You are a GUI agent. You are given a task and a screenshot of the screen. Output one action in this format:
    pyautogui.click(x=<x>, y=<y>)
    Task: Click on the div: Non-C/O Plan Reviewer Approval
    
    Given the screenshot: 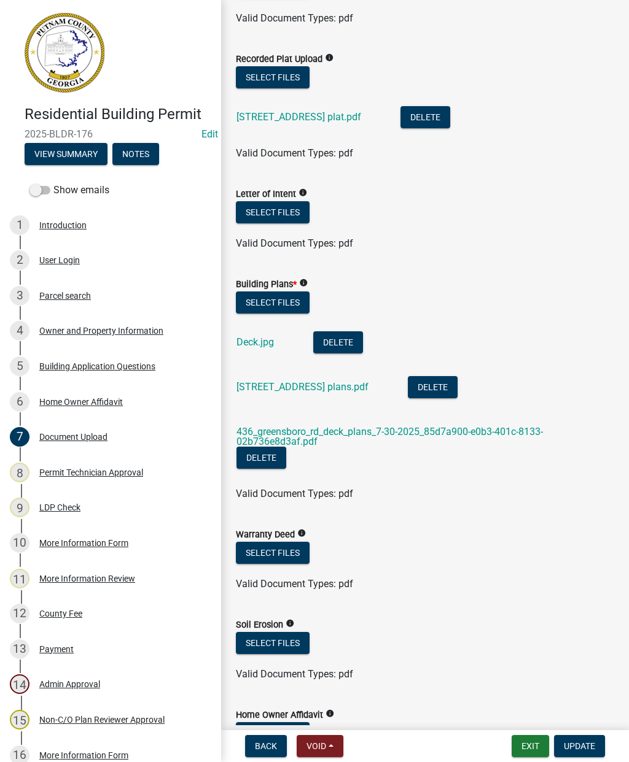 What is the action you would take?
    pyautogui.click(x=102, y=720)
    